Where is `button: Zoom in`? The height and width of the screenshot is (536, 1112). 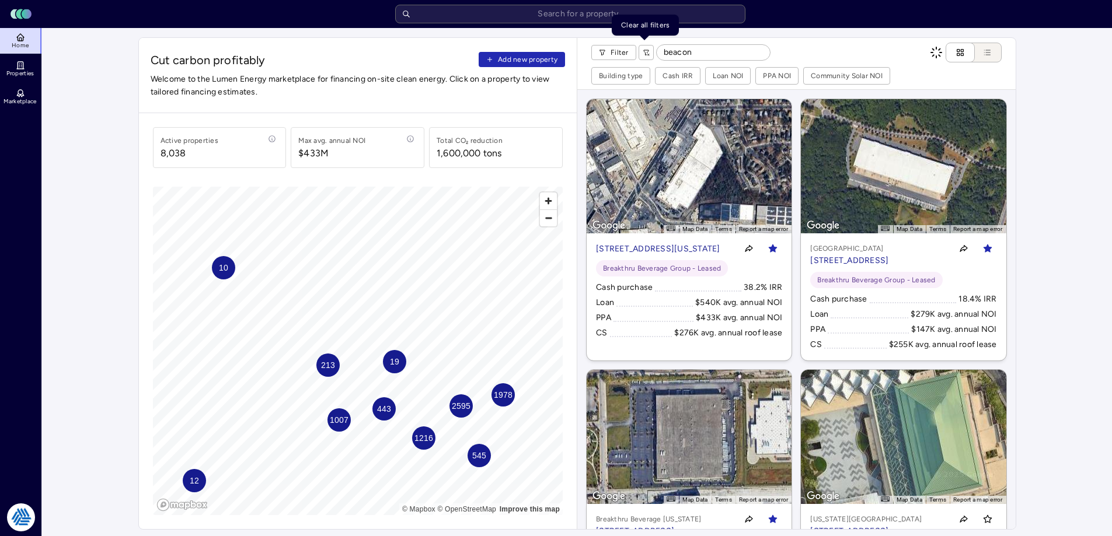 button: Zoom in is located at coordinates (548, 201).